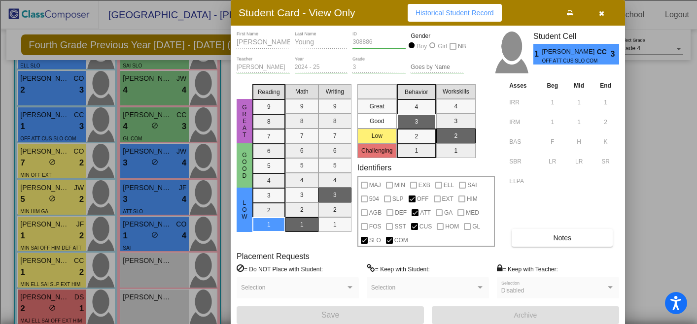  What do you see at coordinates (349, 97) in the screenshot?
I see `div: Download` at bounding box center [349, 97].